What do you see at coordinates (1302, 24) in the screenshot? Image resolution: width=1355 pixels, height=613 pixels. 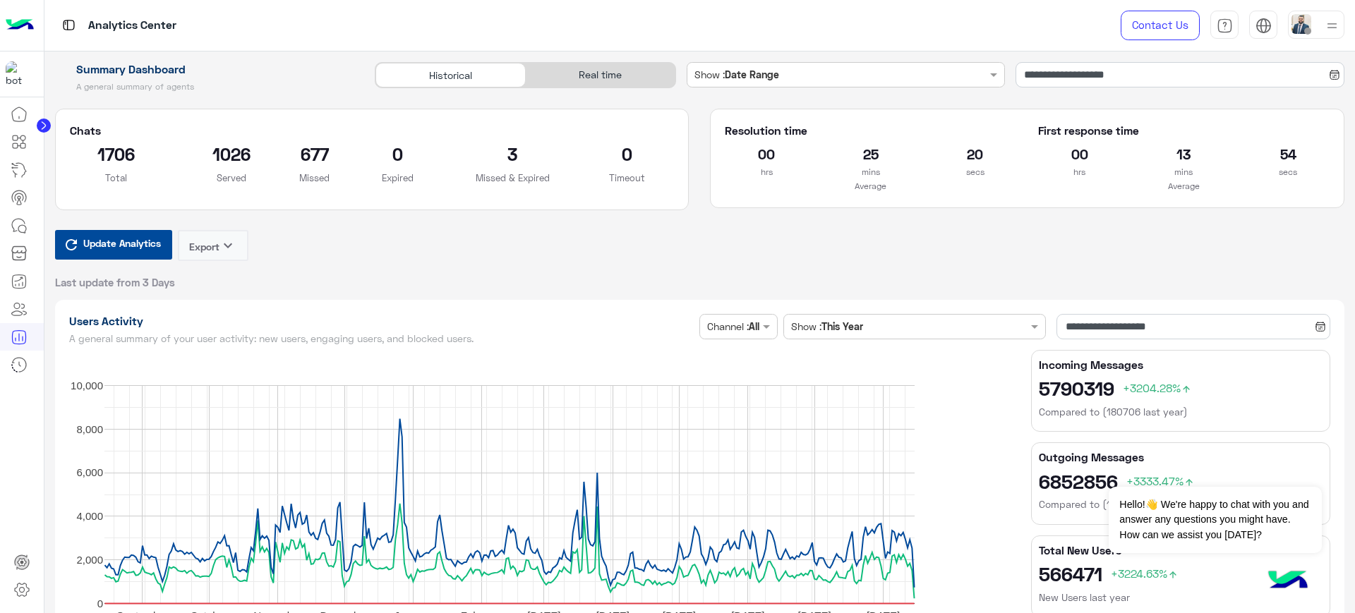 I see `img: userImage` at bounding box center [1302, 24].